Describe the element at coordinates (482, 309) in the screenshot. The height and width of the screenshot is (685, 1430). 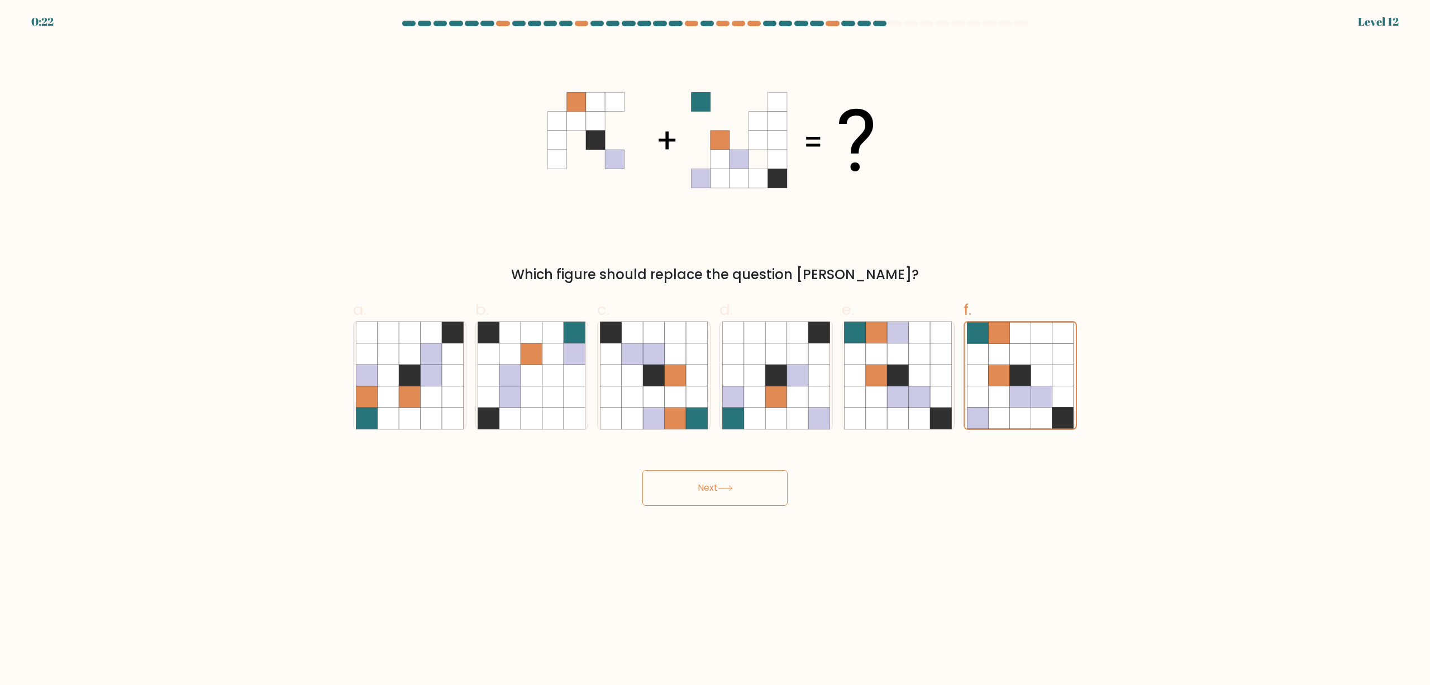
I see `span: b.` at that location.